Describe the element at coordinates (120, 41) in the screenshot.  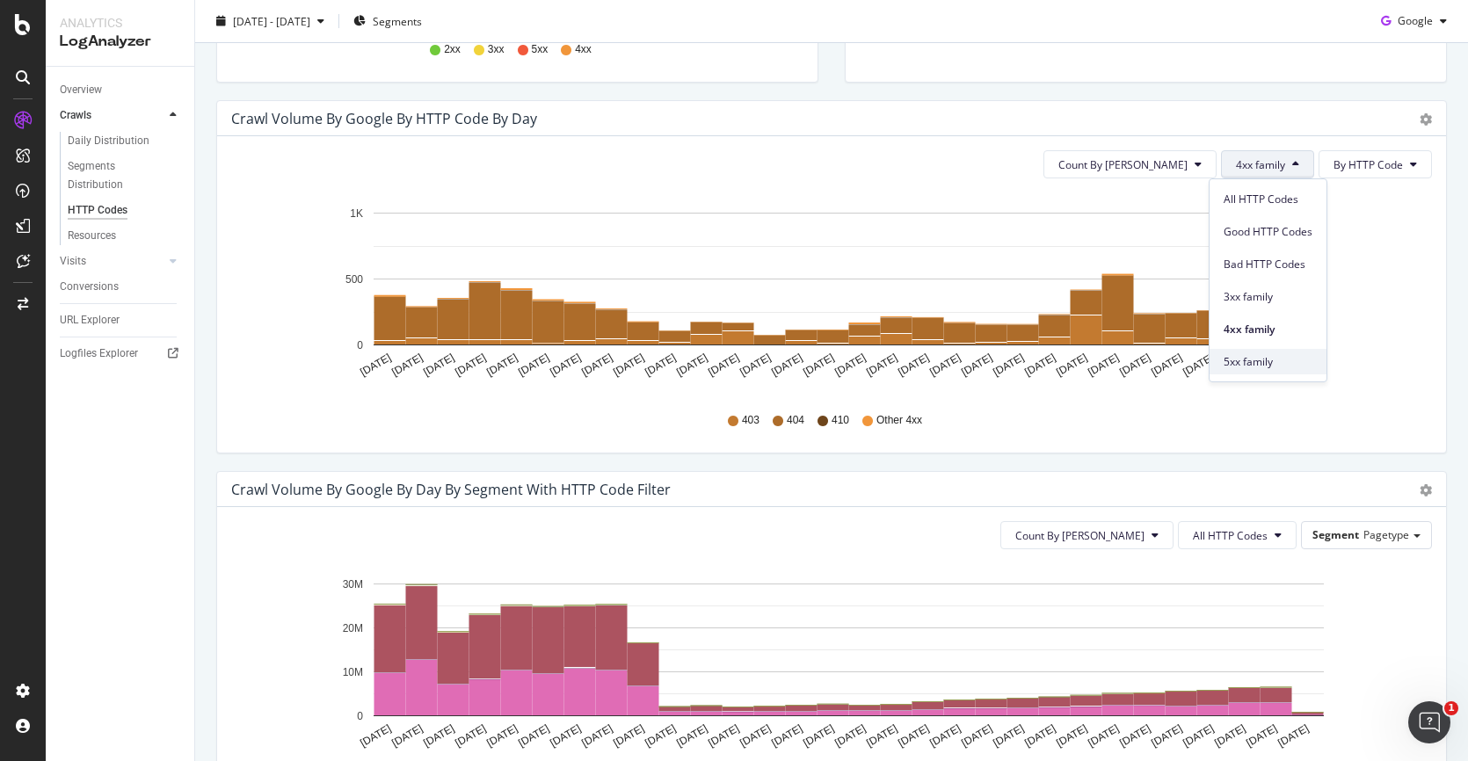
I see `div: LogAnalyzer` at that location.